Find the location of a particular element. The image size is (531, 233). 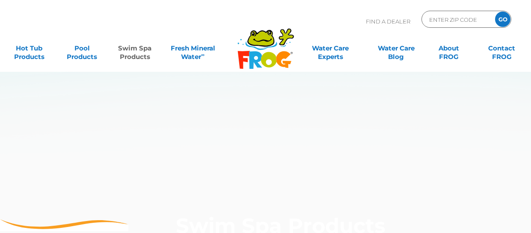

a: ContactFROG is located at coordinates (502, 48).